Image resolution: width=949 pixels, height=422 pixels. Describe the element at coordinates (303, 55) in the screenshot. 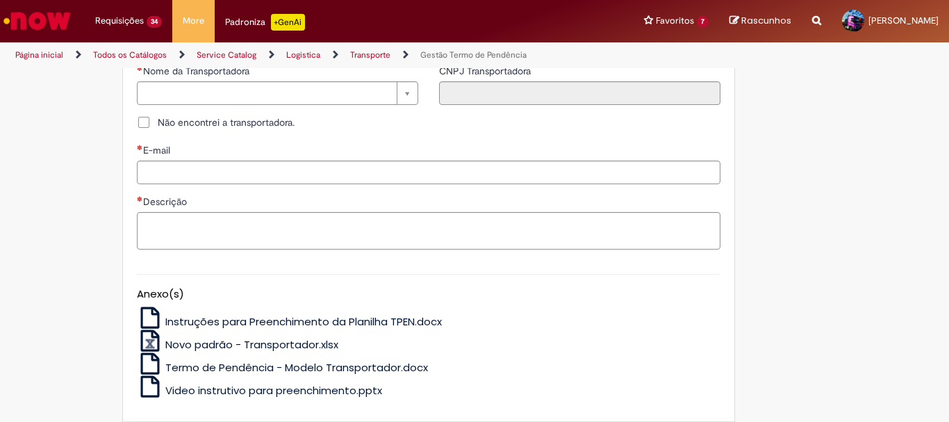

I see `a: Logistica` at that location.